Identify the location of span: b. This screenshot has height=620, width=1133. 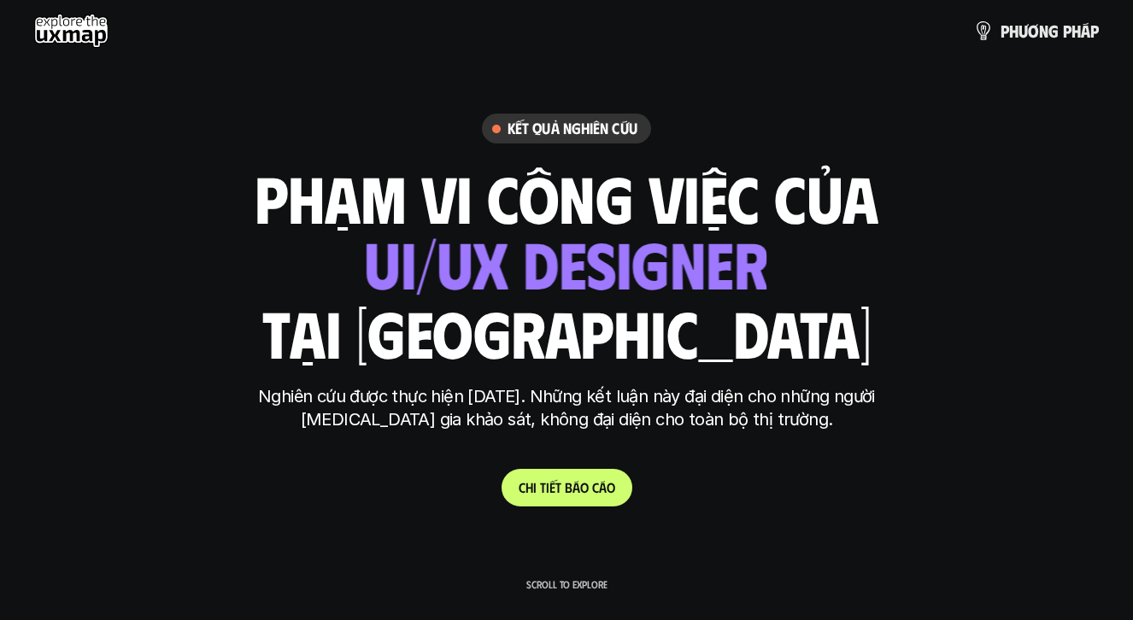
(568, 487).